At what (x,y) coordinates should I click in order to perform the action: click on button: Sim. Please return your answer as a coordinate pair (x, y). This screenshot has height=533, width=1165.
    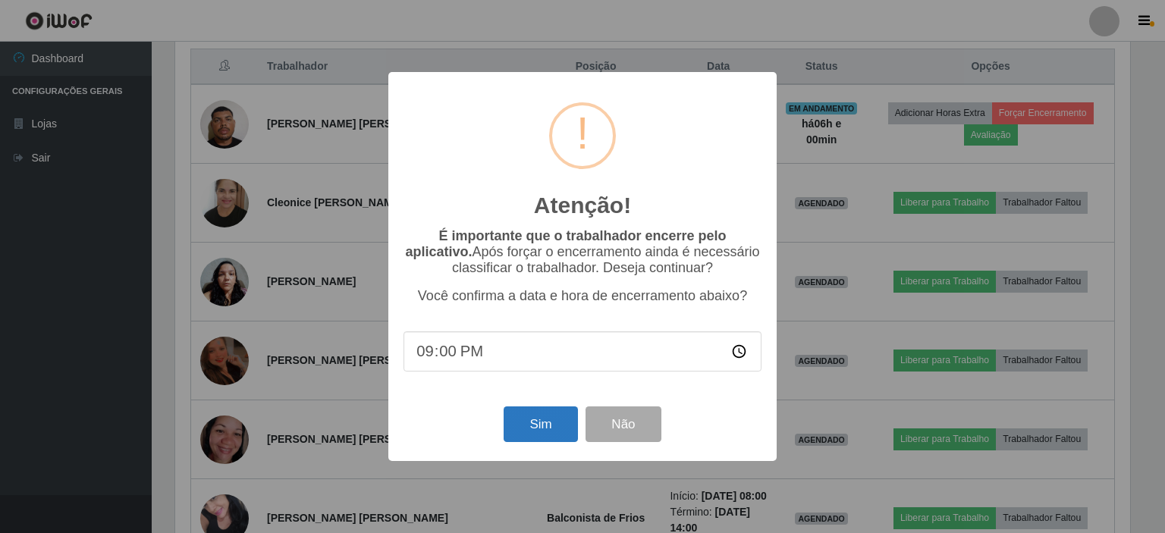
    Looking at the image, I should click on (540, 424).